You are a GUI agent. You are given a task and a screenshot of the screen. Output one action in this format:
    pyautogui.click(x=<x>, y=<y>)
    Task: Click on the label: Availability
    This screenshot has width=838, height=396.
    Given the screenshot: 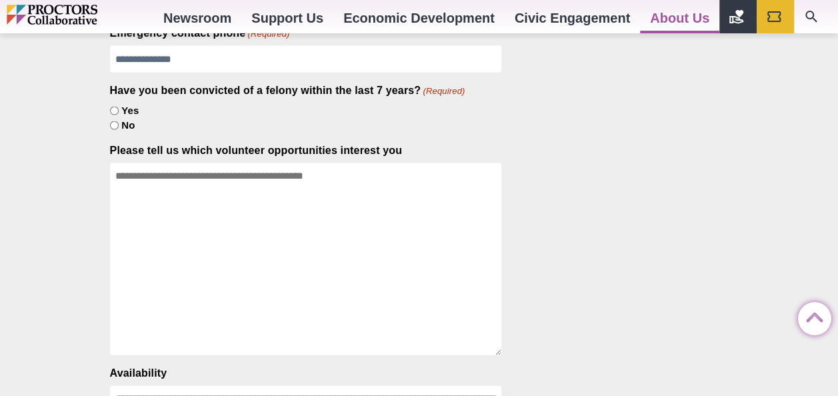 What is the action you would take?
    pyautogui.click(x=139, y=373)
    